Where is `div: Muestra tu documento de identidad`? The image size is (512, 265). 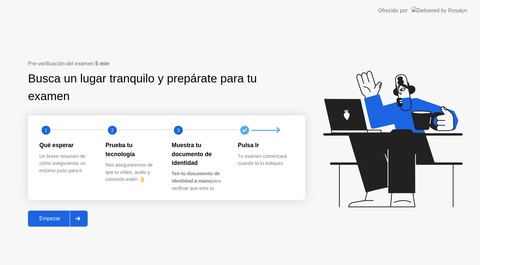
div: Muestra tu documento de identidad is located at coordinates (199, 154).